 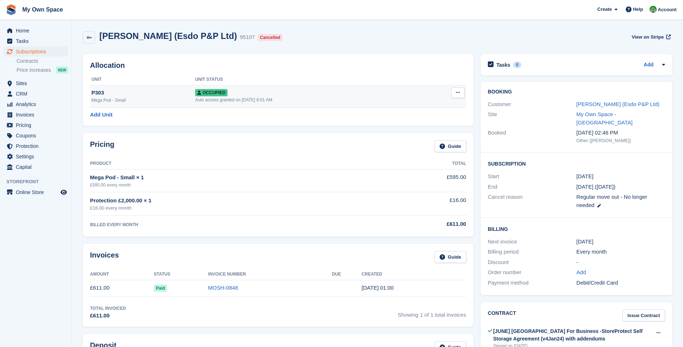 I want to click on div: P303, so click(x=143, y=93).